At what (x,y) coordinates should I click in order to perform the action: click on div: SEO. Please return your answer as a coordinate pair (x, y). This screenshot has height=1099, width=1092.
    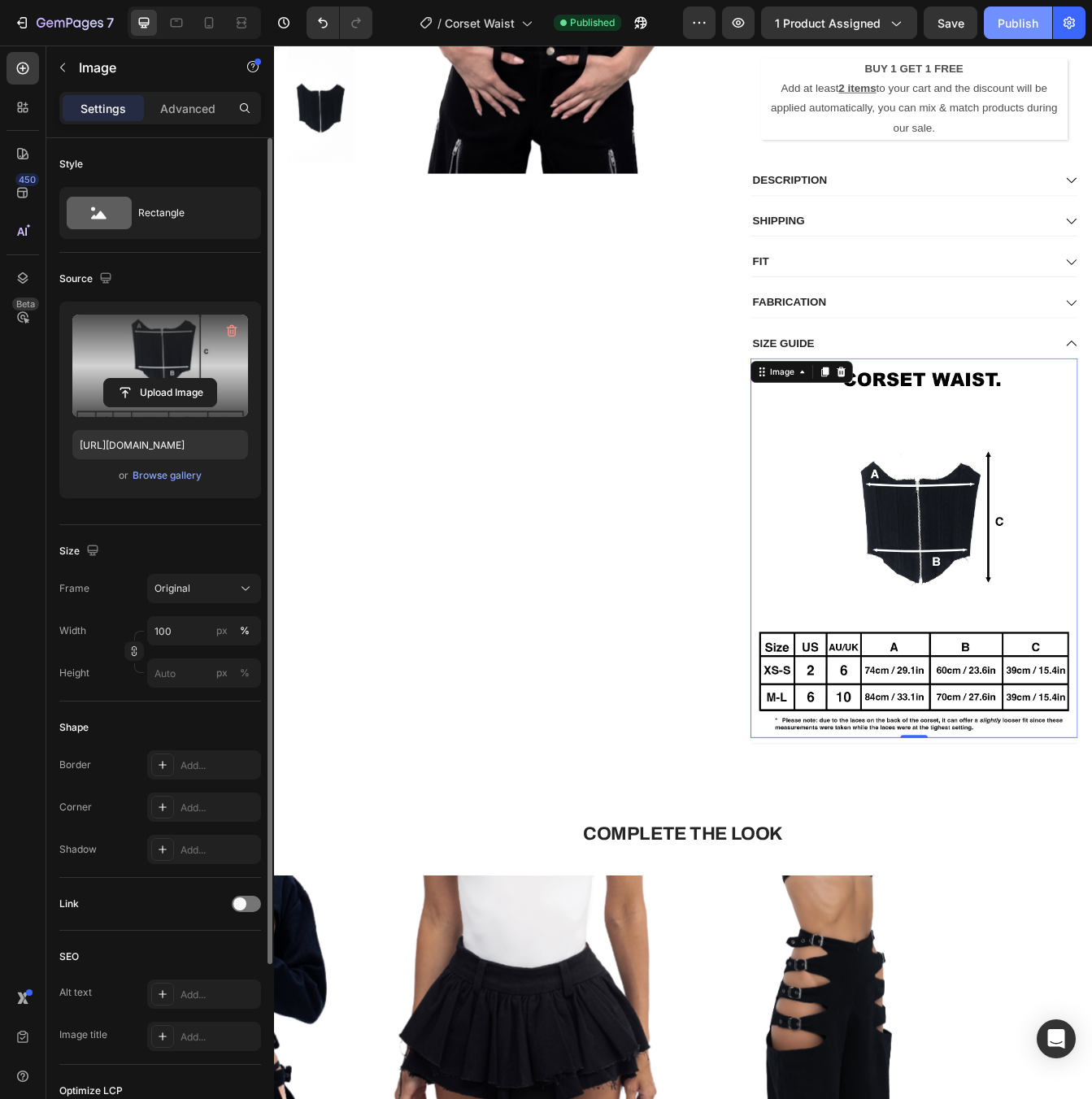
    Looking at the image, I should click on (69, 957).